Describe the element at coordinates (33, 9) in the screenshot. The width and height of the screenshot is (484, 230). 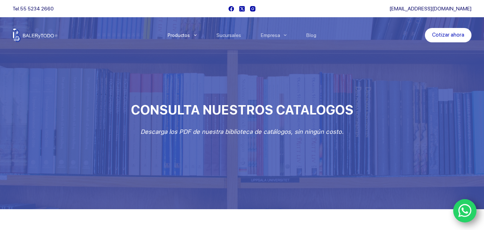
I see `span: Tel.` at that location.